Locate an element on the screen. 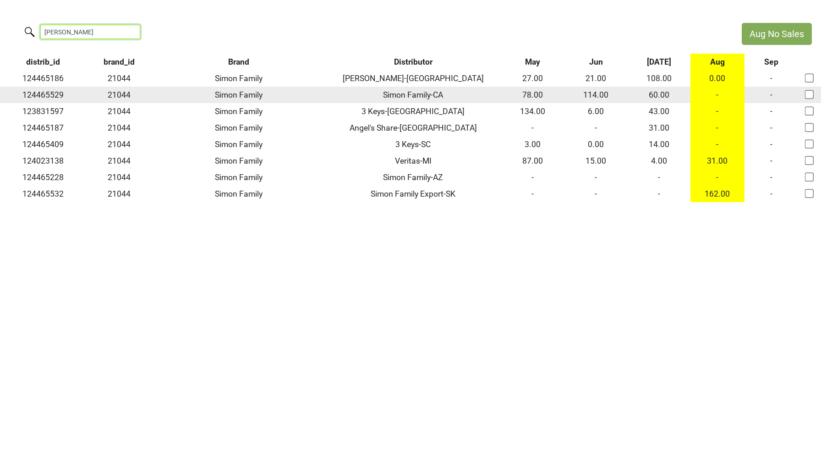  th: Jun: activate to sort column ascending is located at coordinates (596, 62).